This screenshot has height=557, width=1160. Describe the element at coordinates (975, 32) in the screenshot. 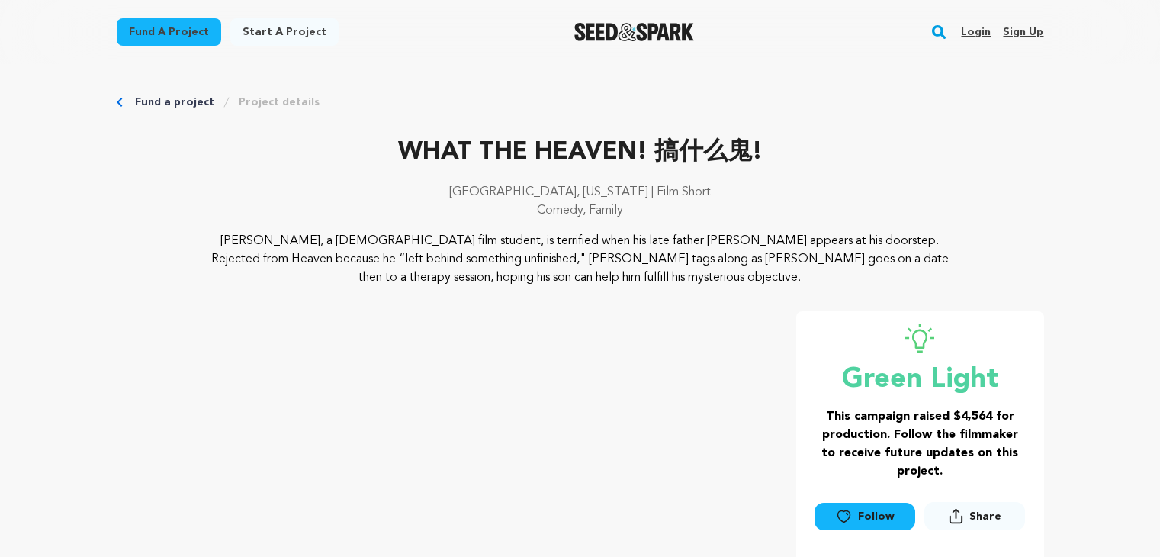

I see `a: Login` at that location.